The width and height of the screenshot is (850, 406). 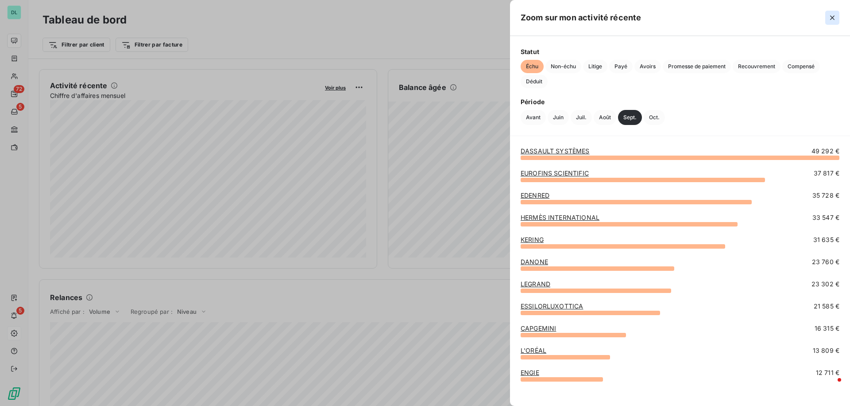 What do you see at coordinates (552, 306) in the screenshot?
I see `a: ESSILORLUXOTTICA` at bounding box center [552, 306].